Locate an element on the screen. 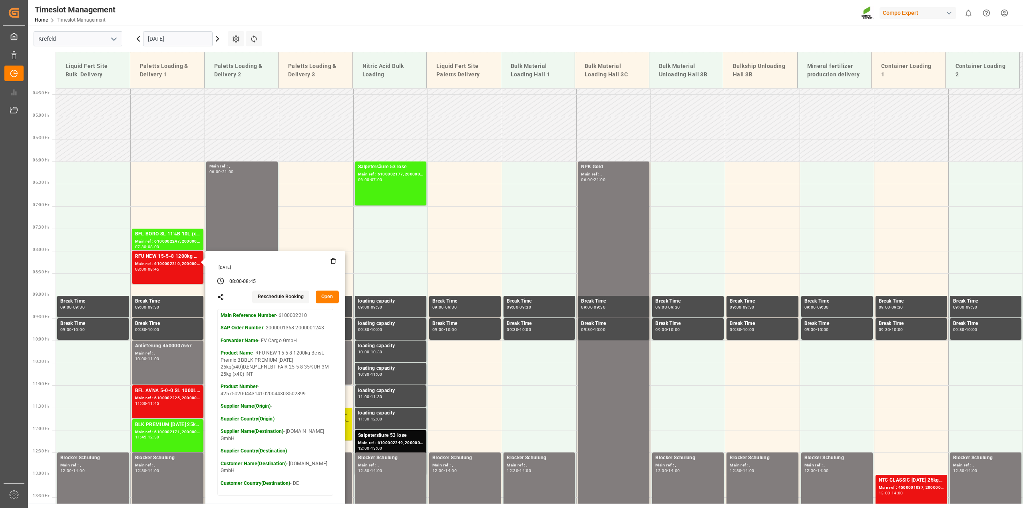 The height and width of the screenshot is (508, 1023). div: Mineral fertilizer production delivery is located at coordinates (835, 70).